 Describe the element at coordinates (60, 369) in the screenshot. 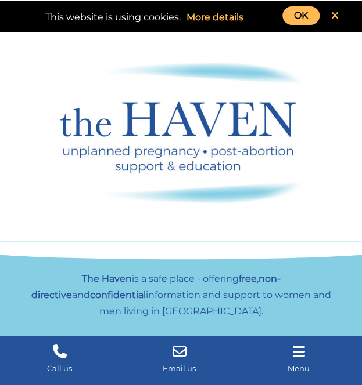

I see `div: Call us` at that location.